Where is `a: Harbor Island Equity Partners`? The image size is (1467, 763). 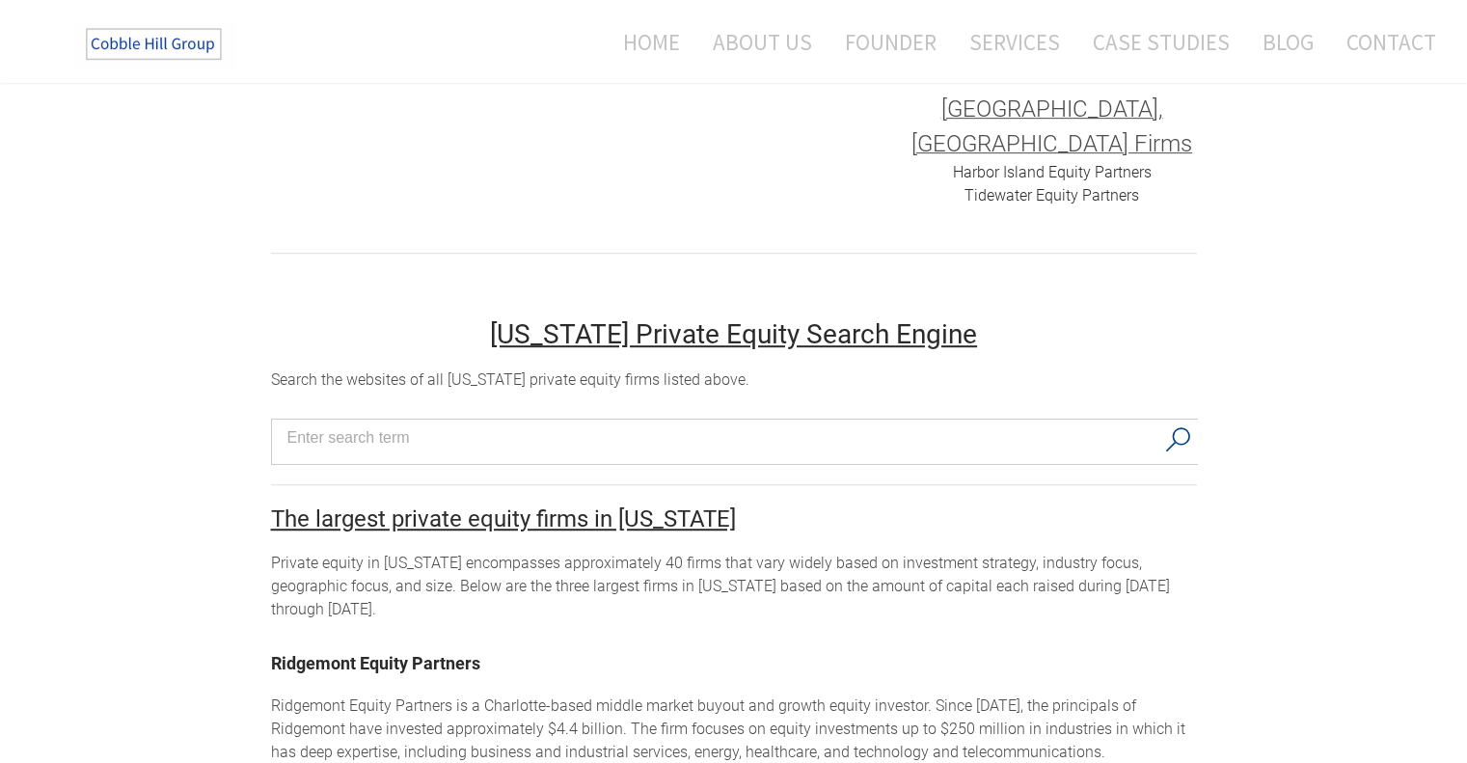 a: Harbor Island Equity Partners is located at coordinates (1052, 172).